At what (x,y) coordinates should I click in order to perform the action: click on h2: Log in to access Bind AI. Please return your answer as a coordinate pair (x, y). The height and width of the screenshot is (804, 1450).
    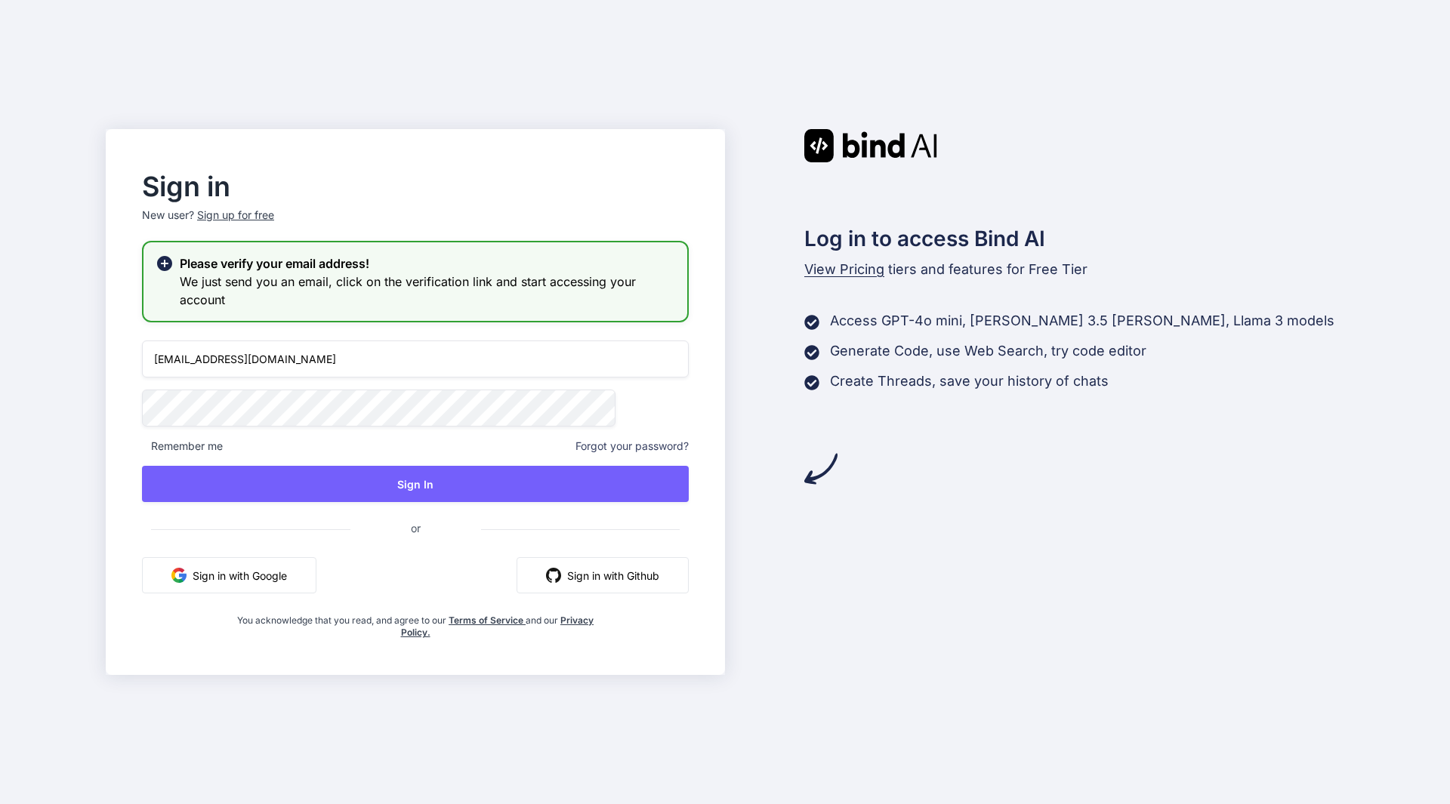
    Looking at the image, I should click on (1074, 239).